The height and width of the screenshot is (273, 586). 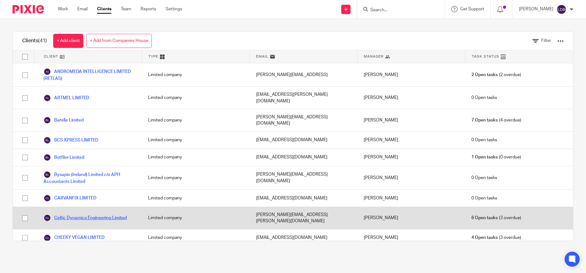 I want to click on span: Client, so click(x=51, y=56).